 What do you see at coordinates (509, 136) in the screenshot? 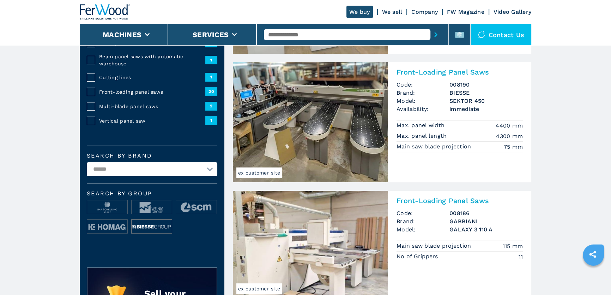
I see `em: 4300 mm` at bounding box center [509, 136].